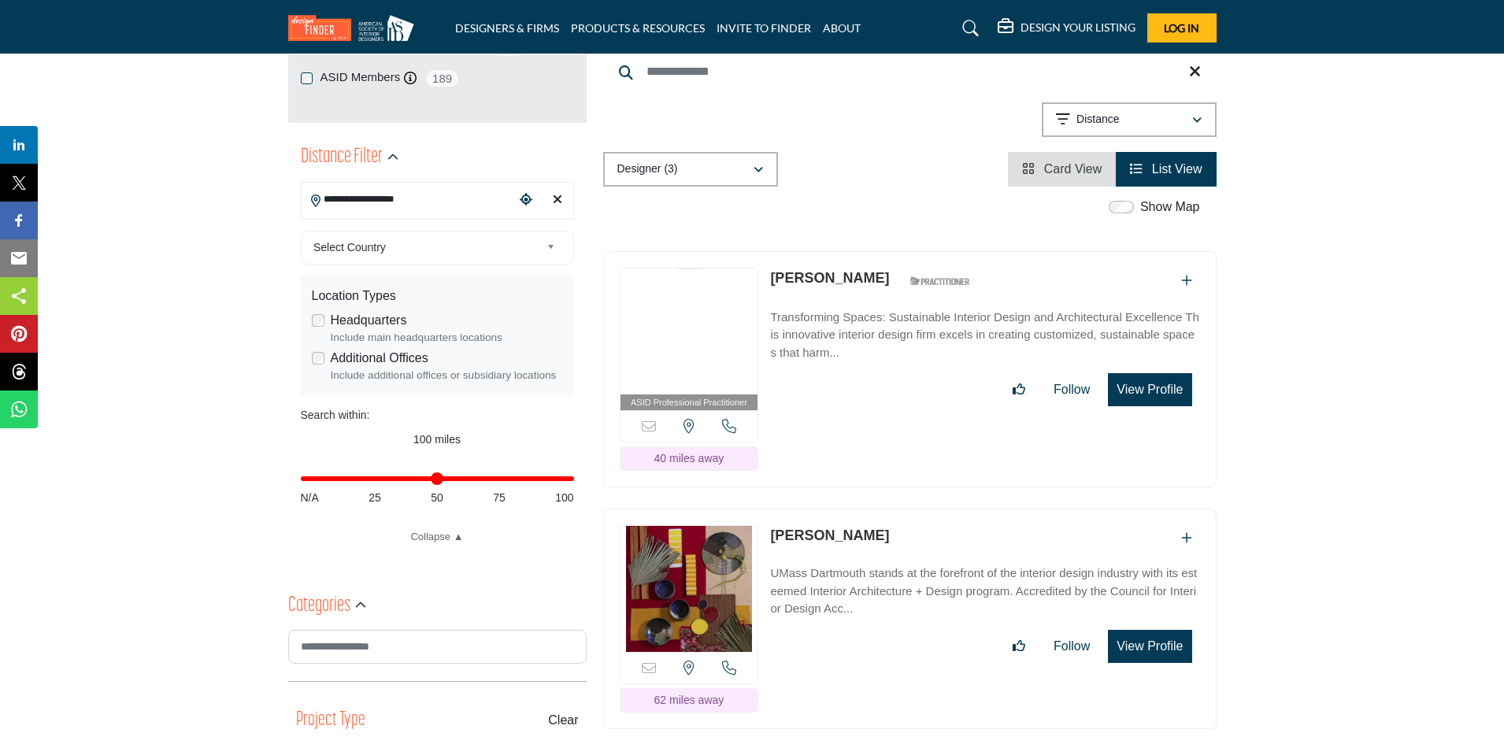 This screenshot has width=1504, height=744. Describe the element at coordinates (526, 200) in the screenshot. I see `div: Choose your current location` at that location.